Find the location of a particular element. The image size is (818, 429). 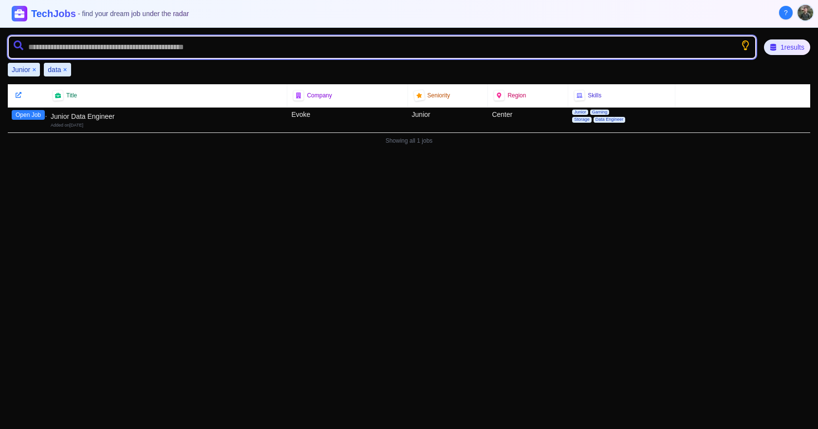

span: - find your dream job under the radar is located at coordinates (133, 14).